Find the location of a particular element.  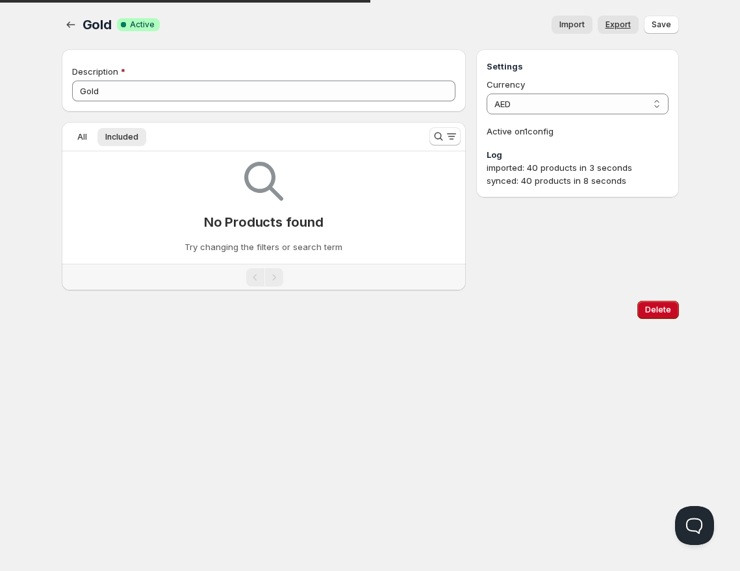

p: No Products found is located at coordinates (264, 222).